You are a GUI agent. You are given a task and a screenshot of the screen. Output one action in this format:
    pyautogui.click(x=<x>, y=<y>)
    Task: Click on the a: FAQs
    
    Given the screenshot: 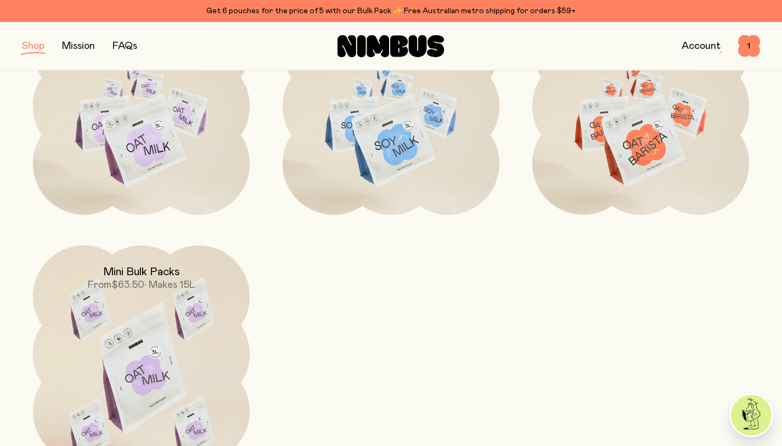 What is the action you would take?
    pyautogui.click(x=125, y=46)
    